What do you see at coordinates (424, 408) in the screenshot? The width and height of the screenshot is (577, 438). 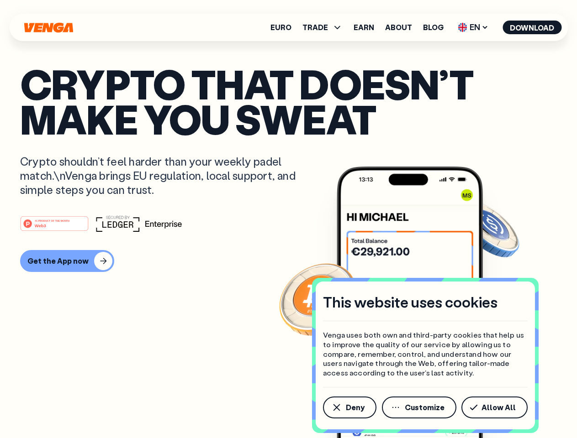 I see `span: Customize` at bounding box center [424, 408].